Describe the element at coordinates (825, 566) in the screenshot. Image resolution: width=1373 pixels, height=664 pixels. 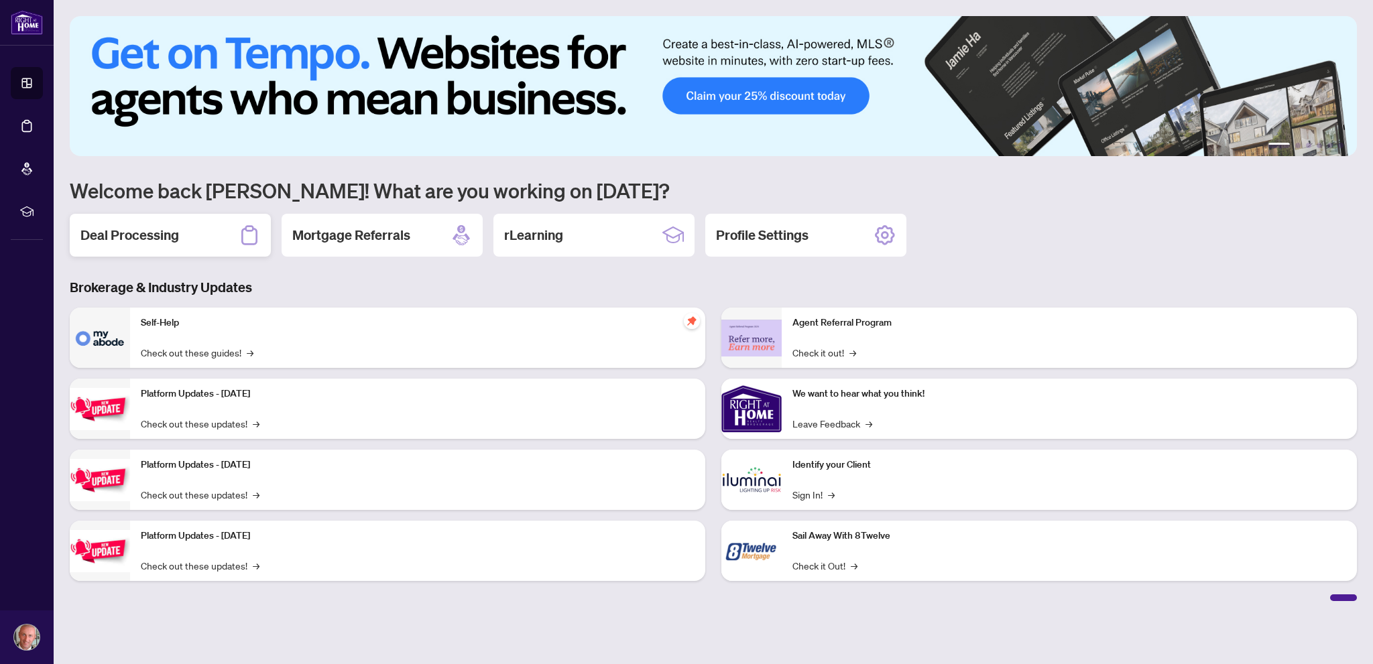
I see `a: Check it Out!→` at that location.